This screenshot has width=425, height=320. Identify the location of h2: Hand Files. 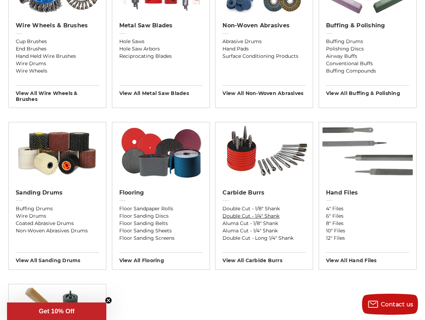
(368, 193).